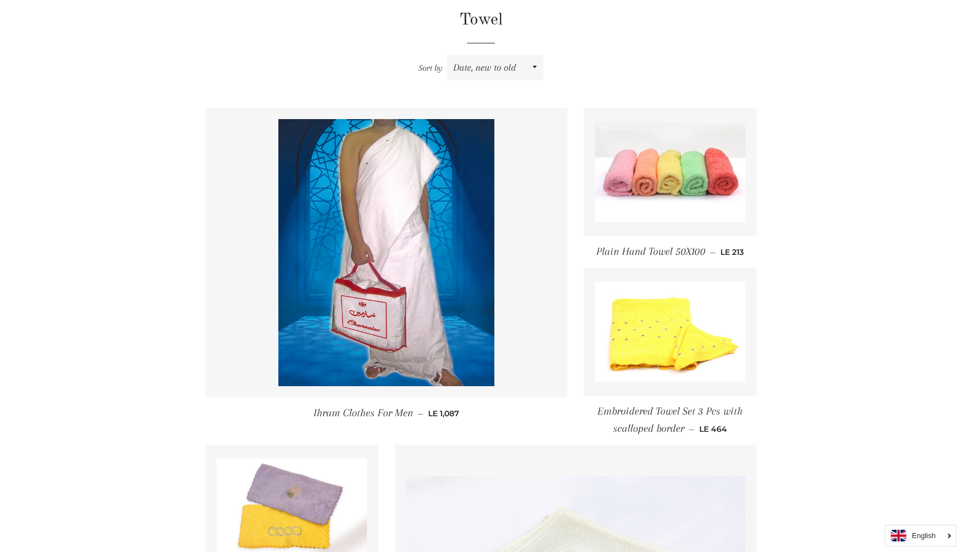 The height and width of the screenshot is (552, 962). What do you see at coordinates (670, 252) in the screenshot?
I see `a: Plain Hand Towel 50X100 — LE 213` at bounding box center [670, 252].